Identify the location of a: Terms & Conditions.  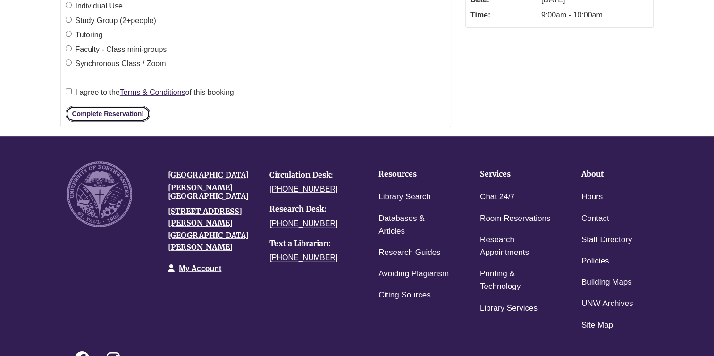
(152, 92).